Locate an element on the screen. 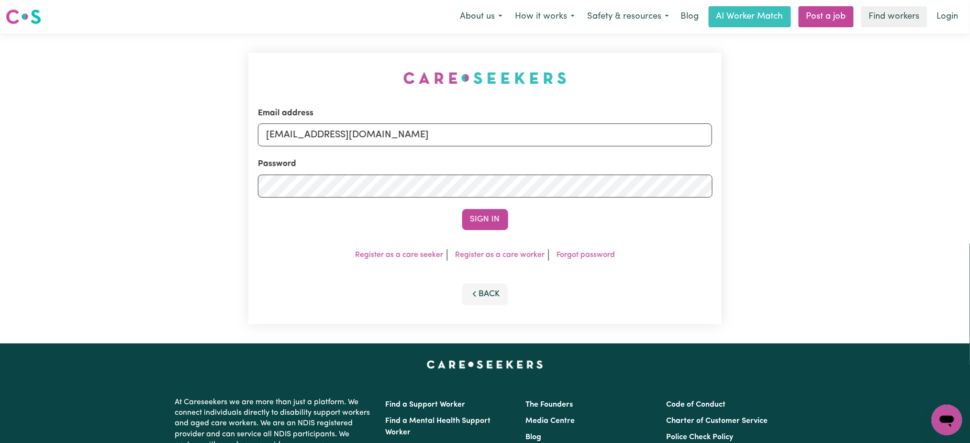  a: Register as a care worker is located at coordinates (499, 255).